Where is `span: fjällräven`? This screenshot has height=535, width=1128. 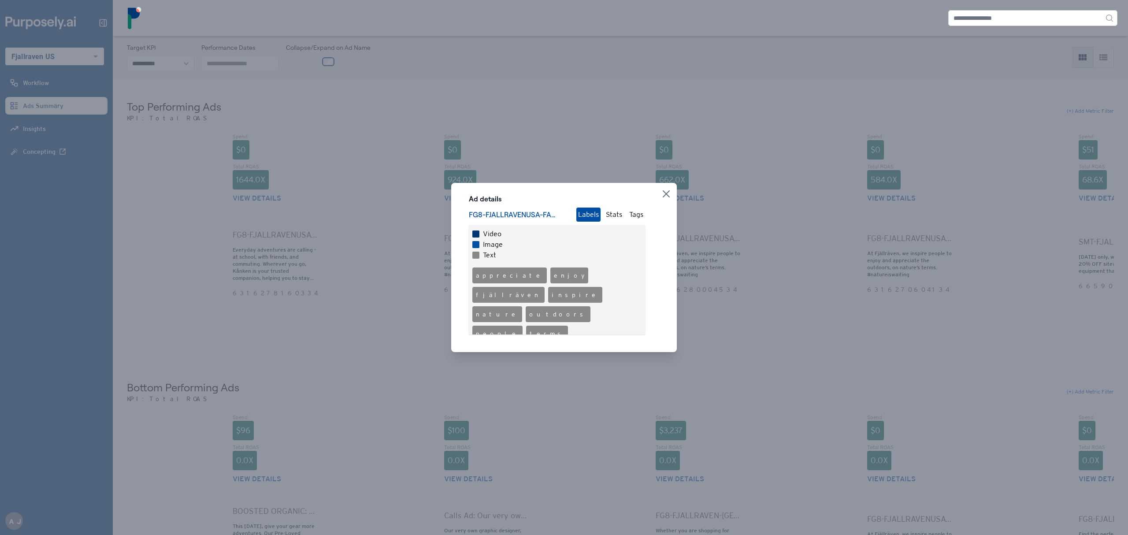
span: fjällräven is located at coordinates (508, 295).